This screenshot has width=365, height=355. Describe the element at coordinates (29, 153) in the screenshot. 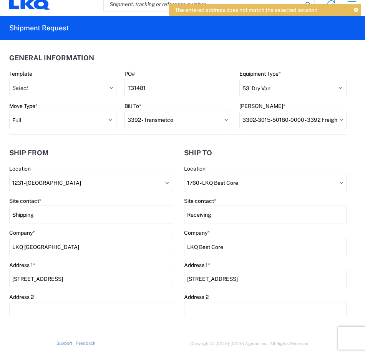

I see `h2: Ship from` at that location.